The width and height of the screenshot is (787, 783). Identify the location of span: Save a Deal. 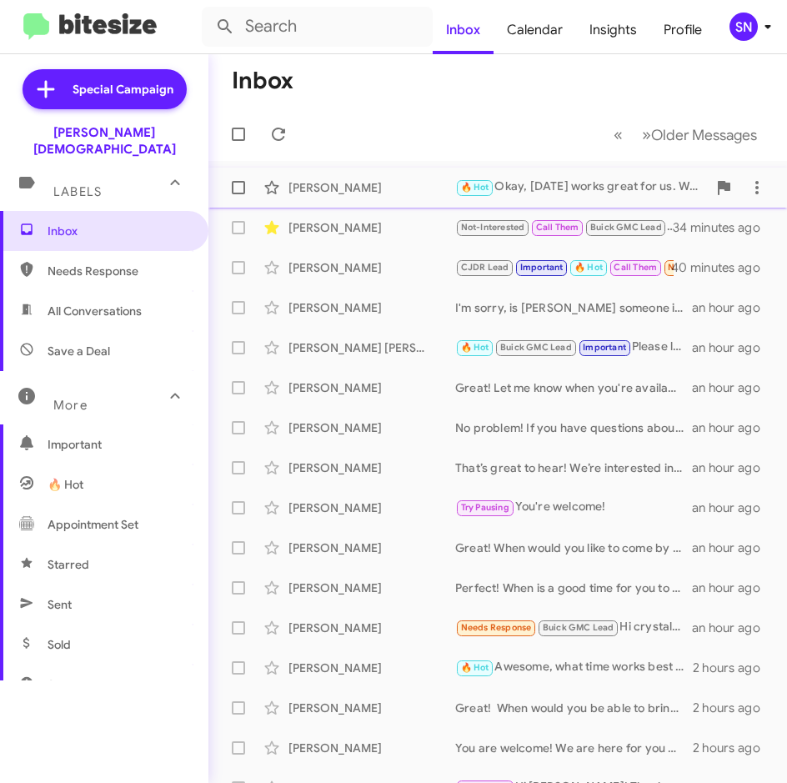
(78, 351).